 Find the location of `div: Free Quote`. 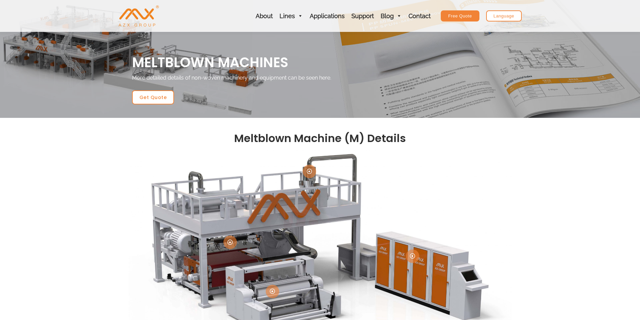

div: Free Quote is located at coordinates (460, 16).